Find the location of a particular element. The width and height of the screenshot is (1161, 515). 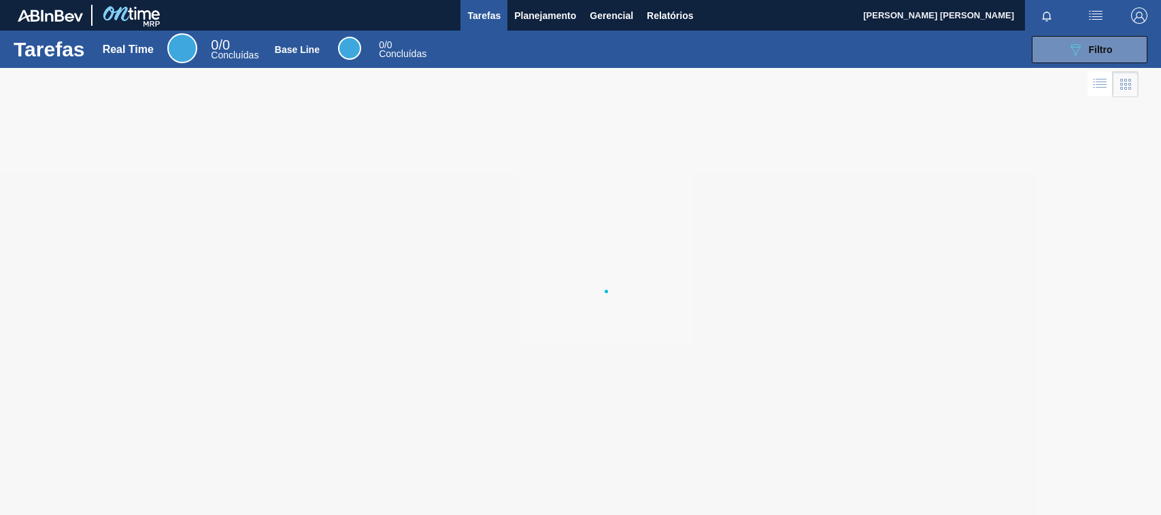

img: Logout is located at coordinates (1139, 16).